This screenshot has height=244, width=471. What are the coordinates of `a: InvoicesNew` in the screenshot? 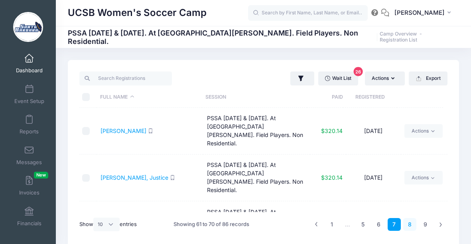 It's located at (29, 185).